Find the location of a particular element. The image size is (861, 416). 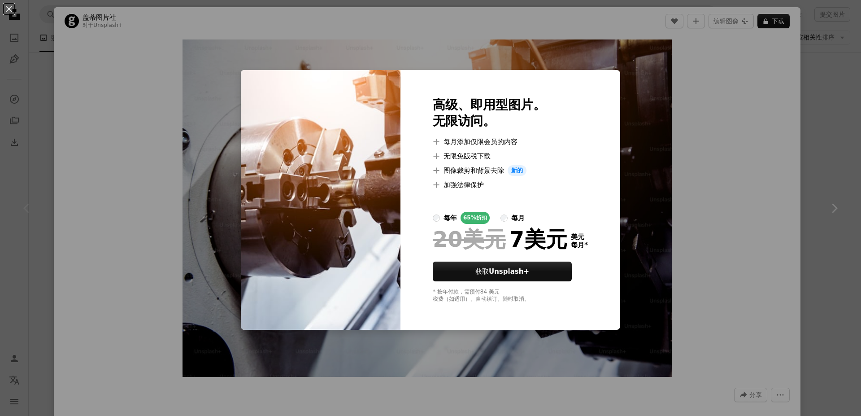

font: 65% is located at coordinates (469, 217).